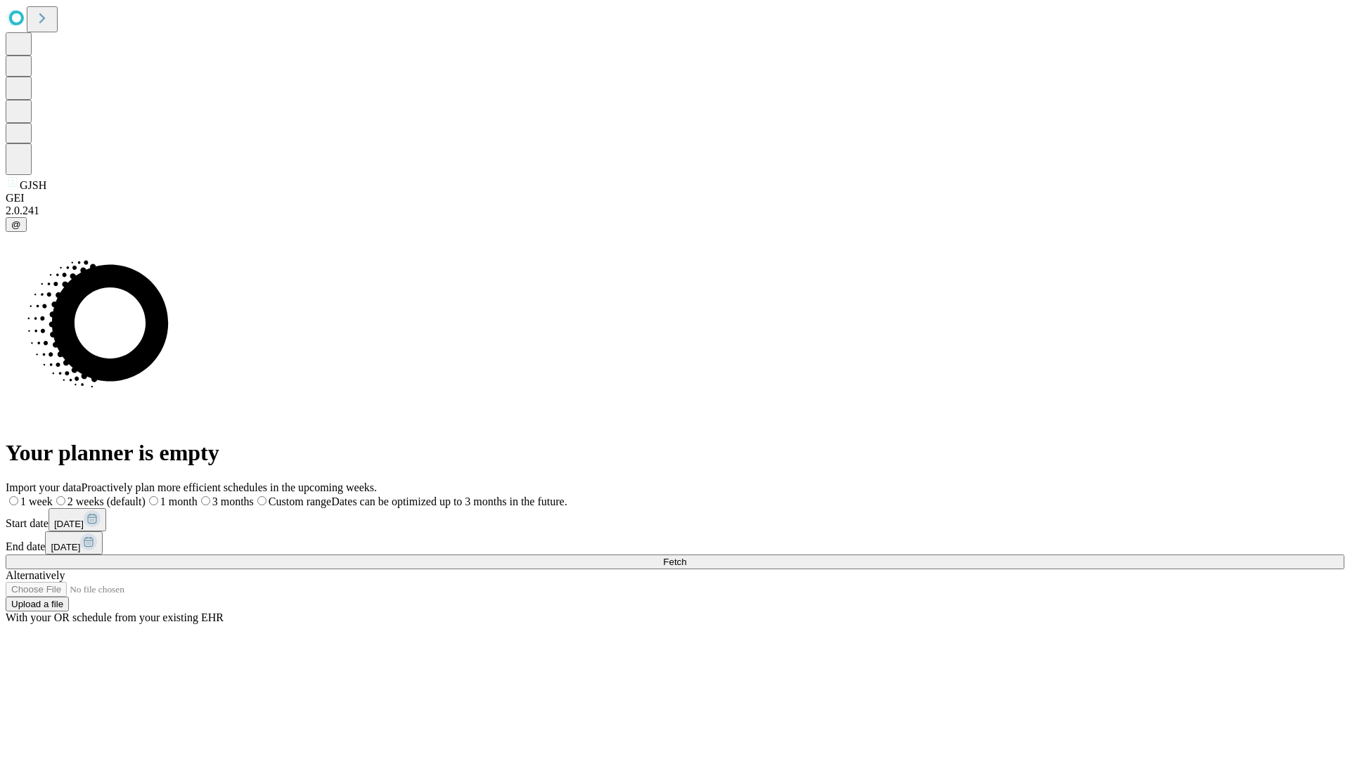 The height and width of the screenshot is (759, 1350). Describe the element at coordinates (449, 501) in the screenshot. I see `span: Dates can be optimized up to 3 months in the future.` at that location.